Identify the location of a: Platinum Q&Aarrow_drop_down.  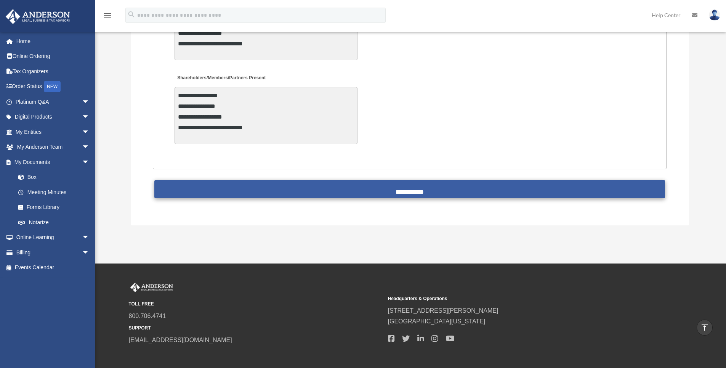
(53, 102).